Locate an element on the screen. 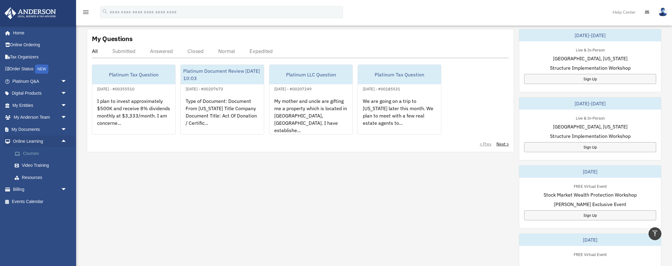  div: All is located at coordinates (95, 51).